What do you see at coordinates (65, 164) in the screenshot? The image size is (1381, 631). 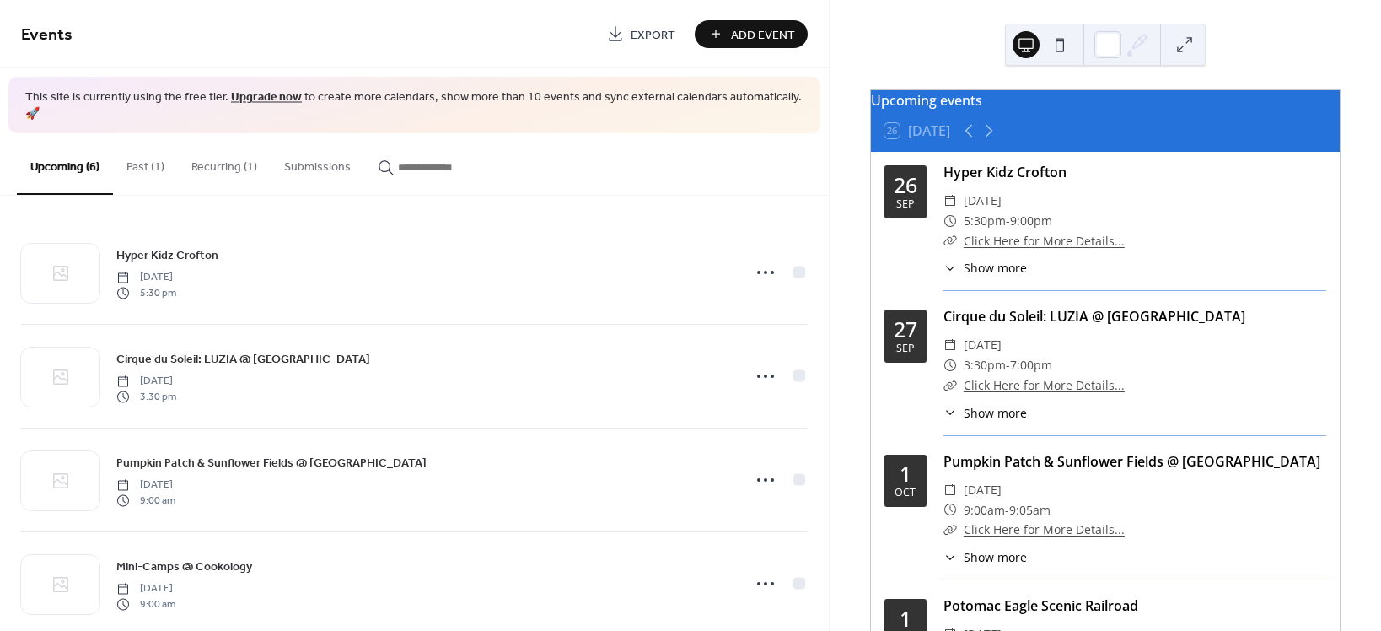 I see `button: Upcoming (6)` at bounding box center [65, 164].